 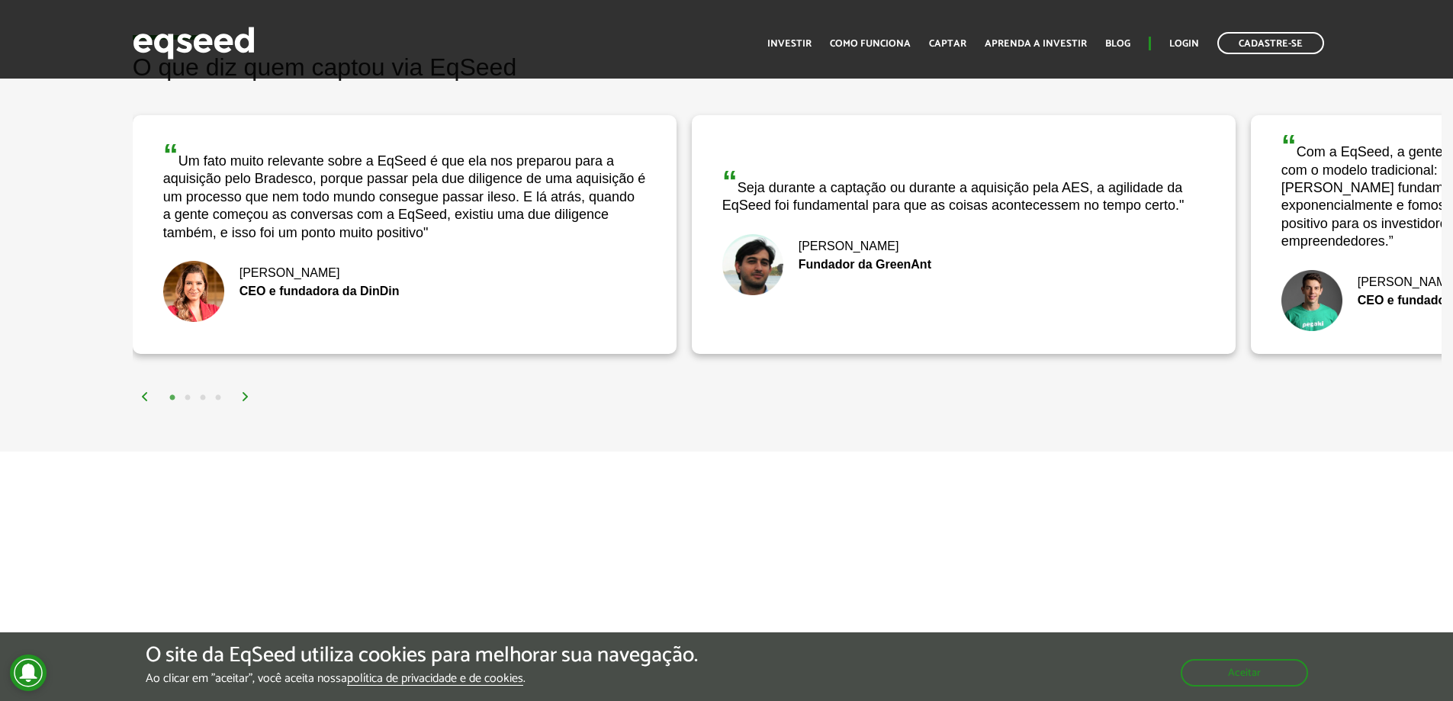 I want to click on a: Investir, so click(x=789, y=43).